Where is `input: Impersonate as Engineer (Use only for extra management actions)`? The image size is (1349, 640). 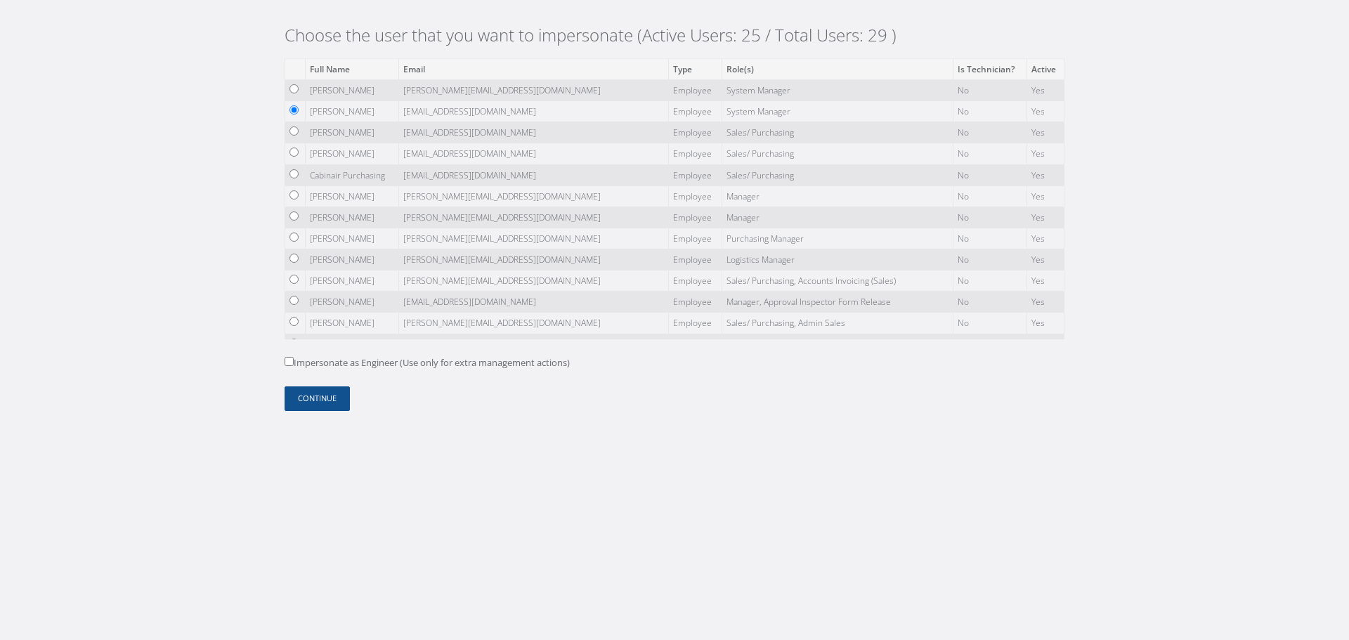 input: Impersonate as Engineer (Use only for extra management actions) is located at coordinates (289, 361).